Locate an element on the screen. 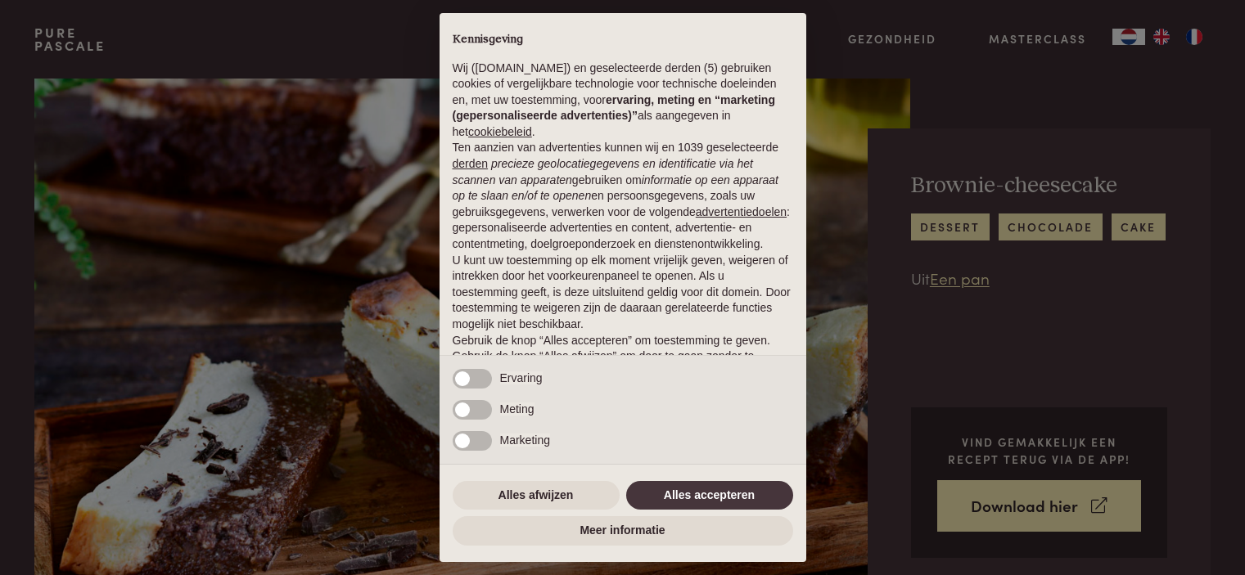  p: U kunt uw toestemming op elk moment vrijelijk geven, weigeren of intrekken door het voorkeurenpan... is located at coordinates (623, 293).